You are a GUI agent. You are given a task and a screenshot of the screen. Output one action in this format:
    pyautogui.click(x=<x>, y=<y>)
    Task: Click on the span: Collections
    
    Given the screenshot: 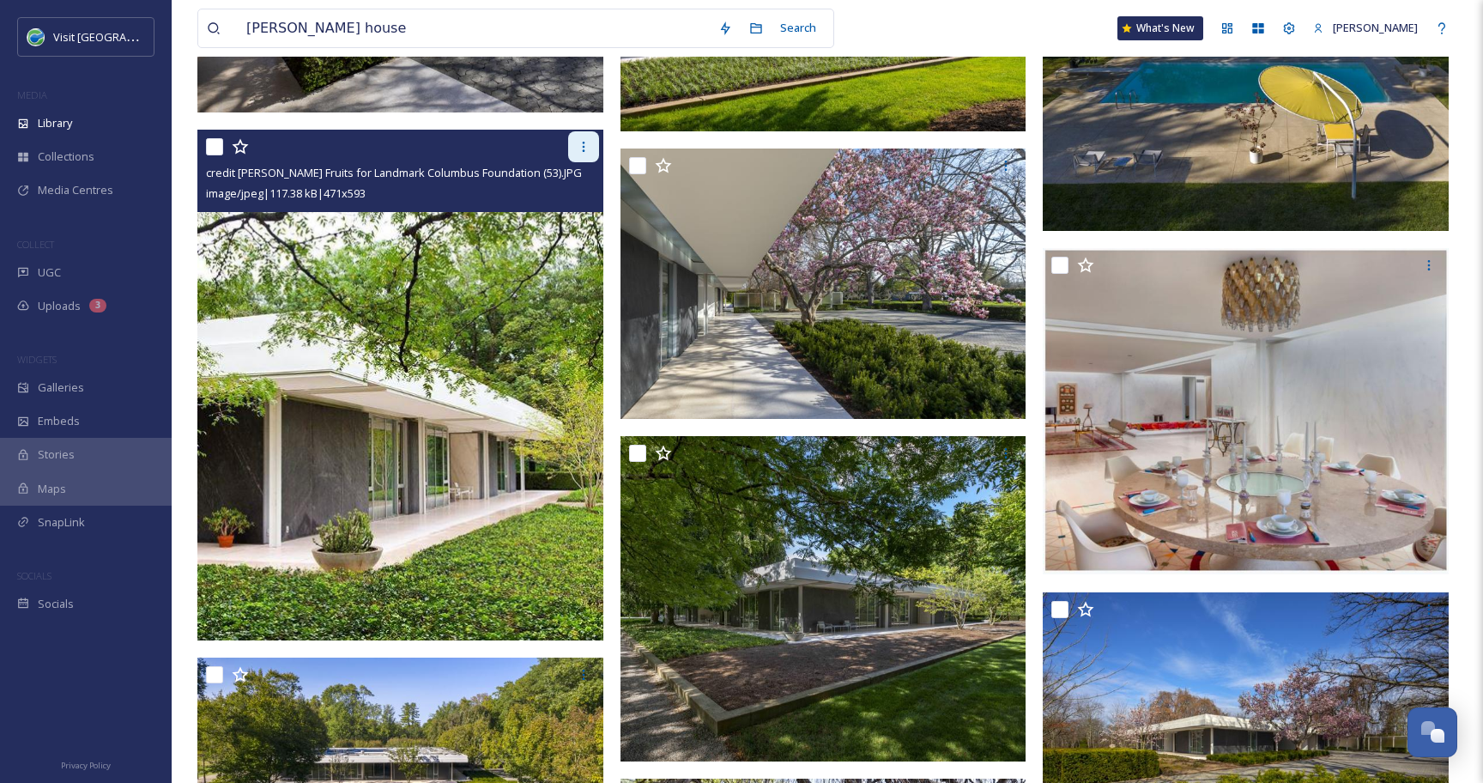 What is the action you would take?
    pyautogui.click(x=66, y=156)
    